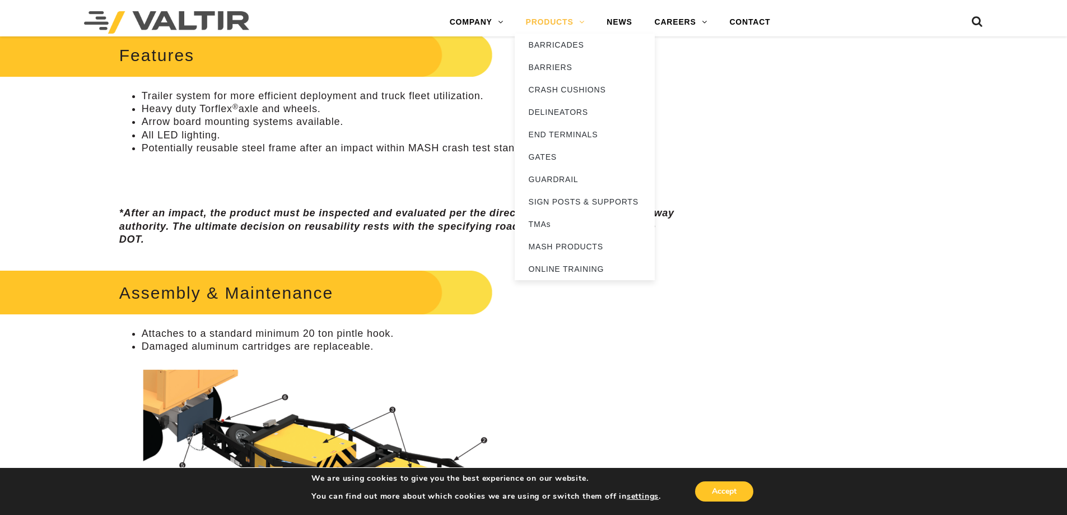 Image resolution: width=1067 pixels, height=515 pixels. I want to click on a: BARRIERS, so click(585, 67).